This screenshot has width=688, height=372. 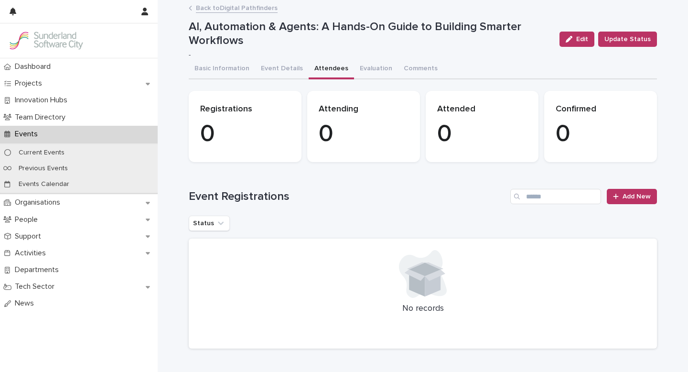 What do you see at coordinates (331, 69) in the screenshot?
I see `button: Attendees` at bounding box center [331, 69].